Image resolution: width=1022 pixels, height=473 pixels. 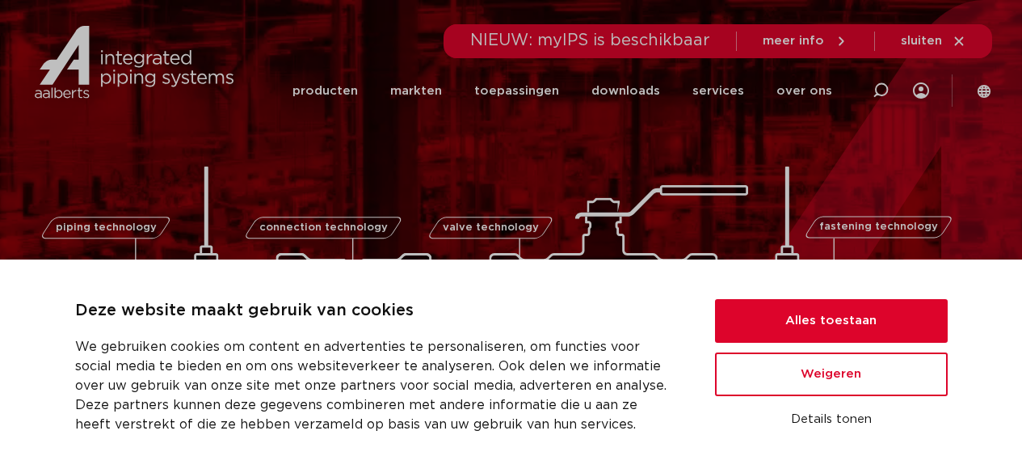 What do you see at coordinates (831, 419) in the screenshot?
I see `button: Details tonen` at bounding box center [831, 419].